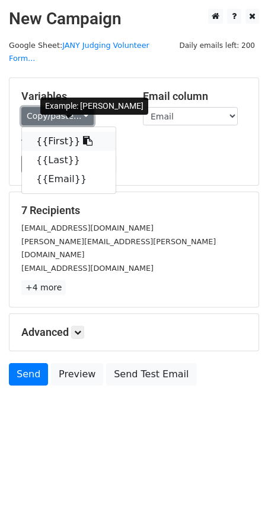  Describe the element at coordinates (151, 375) in the screenshot. I see `a: Send Test Email` at that location.